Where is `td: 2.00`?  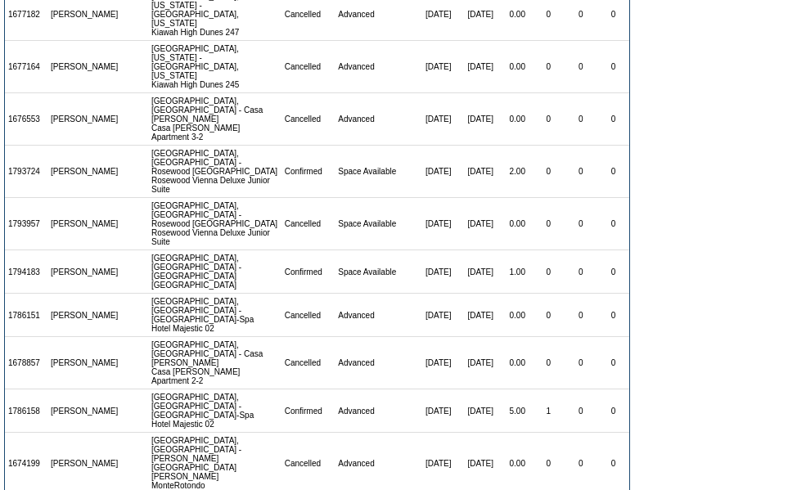
td: 2.00 is located at coordinates (517, 172).